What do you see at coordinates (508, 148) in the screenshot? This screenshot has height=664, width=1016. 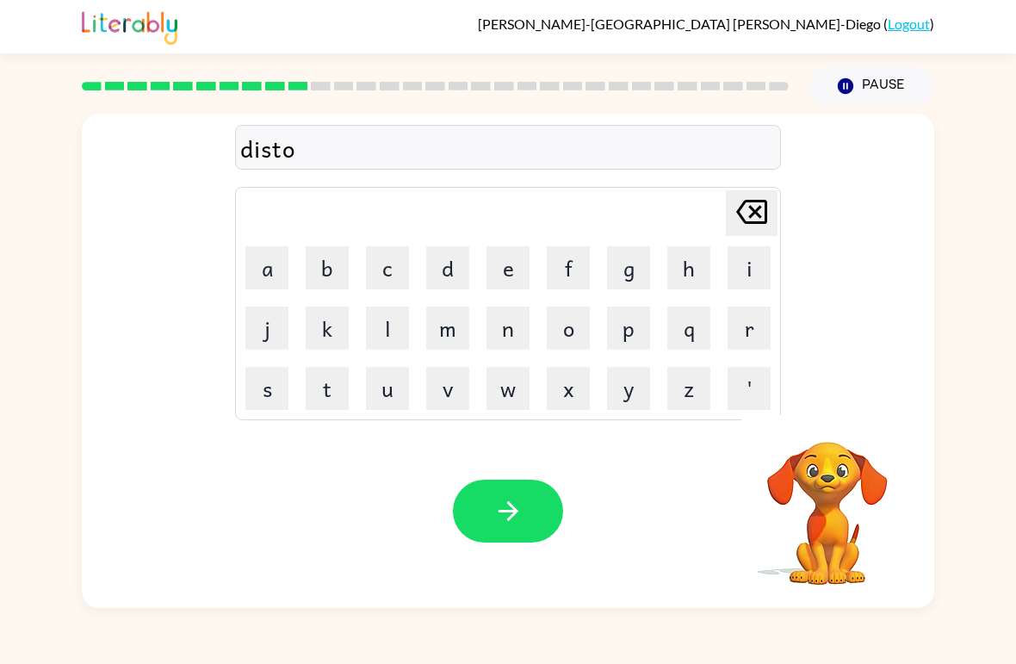 I see `div: disto` at bounding box center [508, 148].